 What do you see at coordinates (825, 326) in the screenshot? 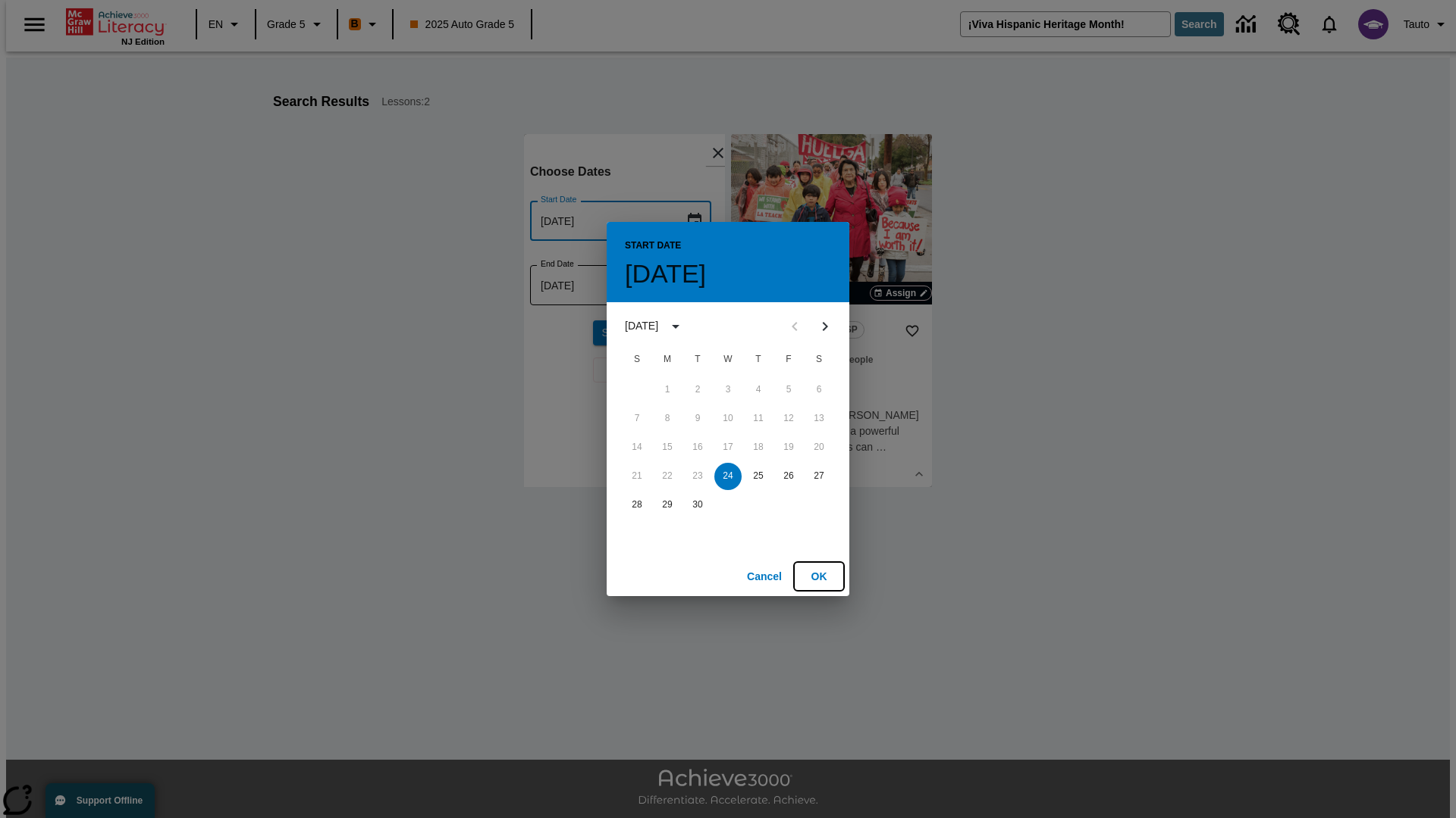
I see `button: Next month` at bounding box center [825, 326].